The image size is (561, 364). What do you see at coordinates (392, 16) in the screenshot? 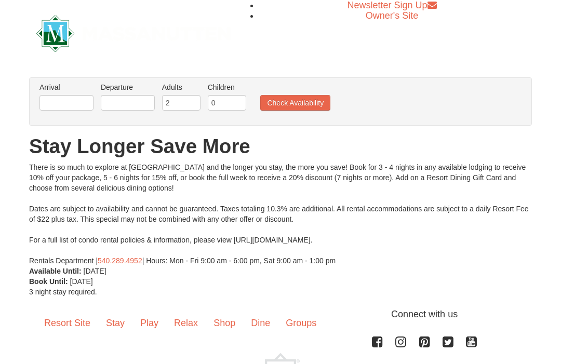
I see `span: Owner's Site` at bounding box center [392, 16].